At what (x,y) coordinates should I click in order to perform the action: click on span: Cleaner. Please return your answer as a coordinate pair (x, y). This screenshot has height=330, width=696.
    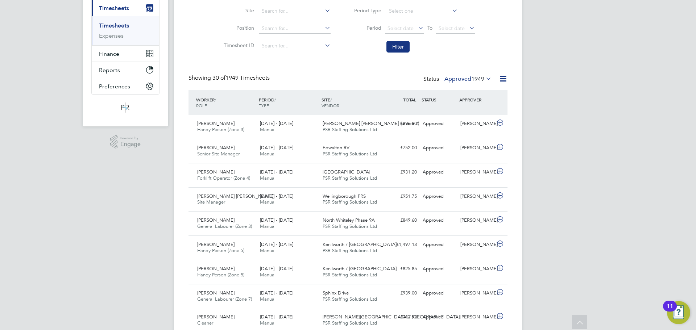
    Looking at the image, I should click on (205, 323).